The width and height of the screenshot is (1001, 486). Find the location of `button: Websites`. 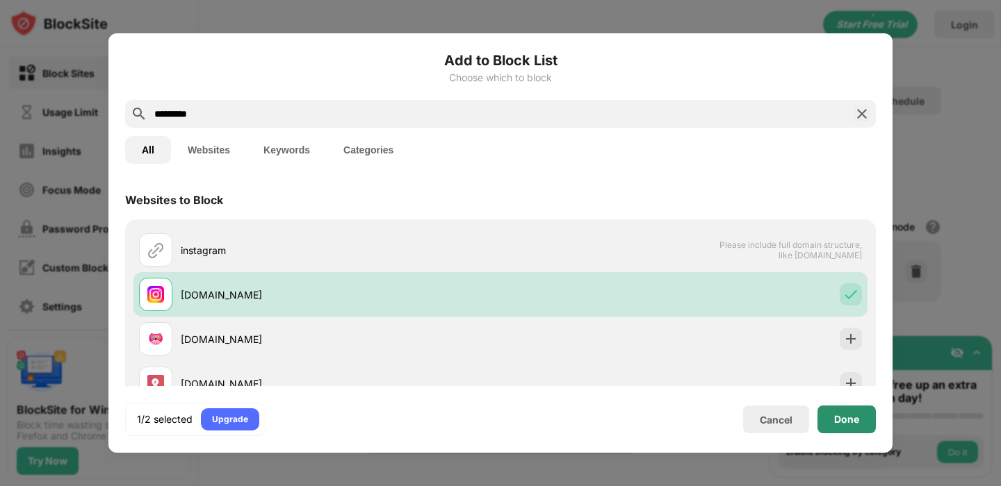

button: Websites is located at coordinates (208, 150).